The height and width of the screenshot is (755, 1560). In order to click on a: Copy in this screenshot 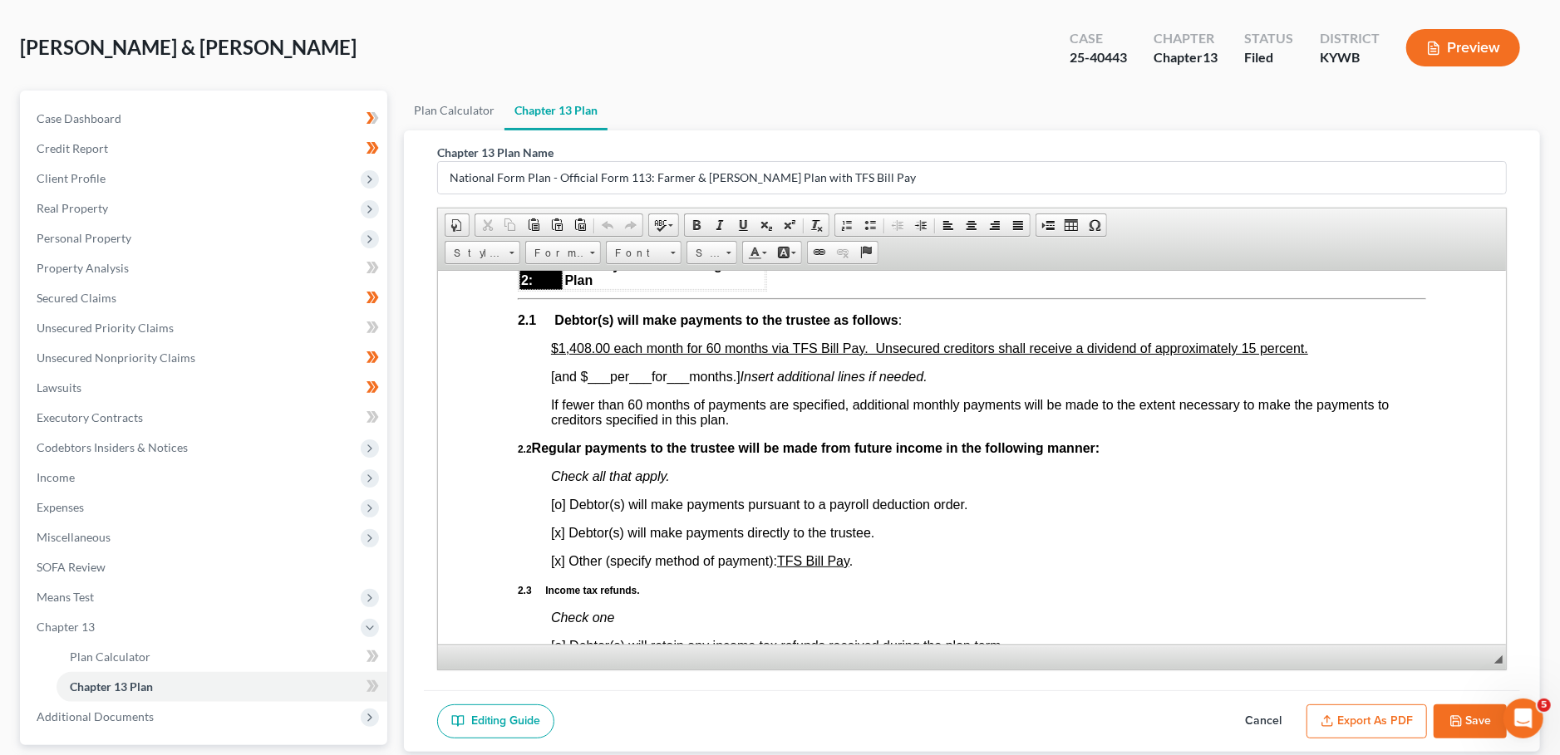, I will do `click(510, 225)`.